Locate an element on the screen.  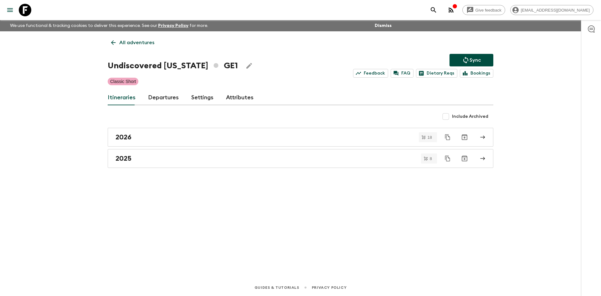
a: Departures is located at coordinates (163, 98).